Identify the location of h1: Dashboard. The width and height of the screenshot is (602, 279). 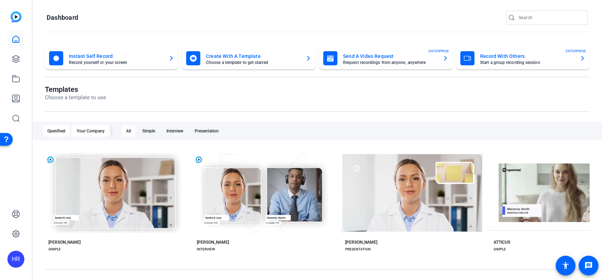
(62, 18).